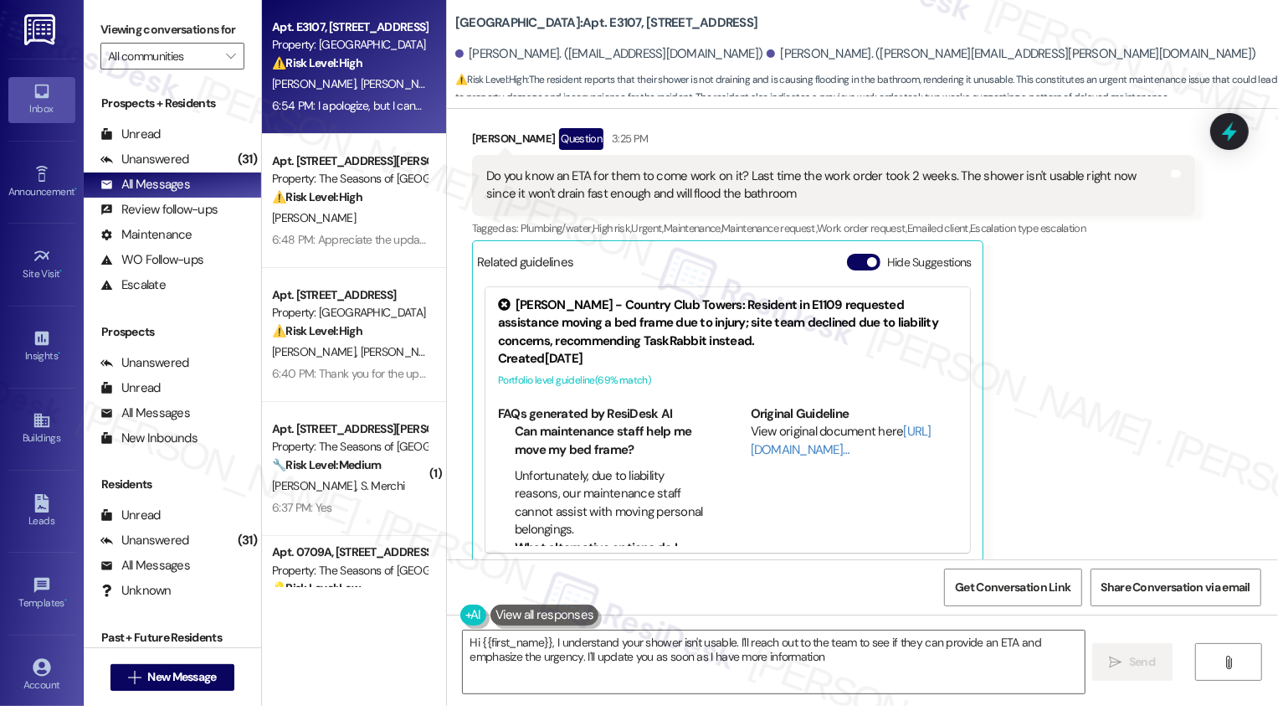  I want to click on div: Review follow-ups, so click(159, 209).